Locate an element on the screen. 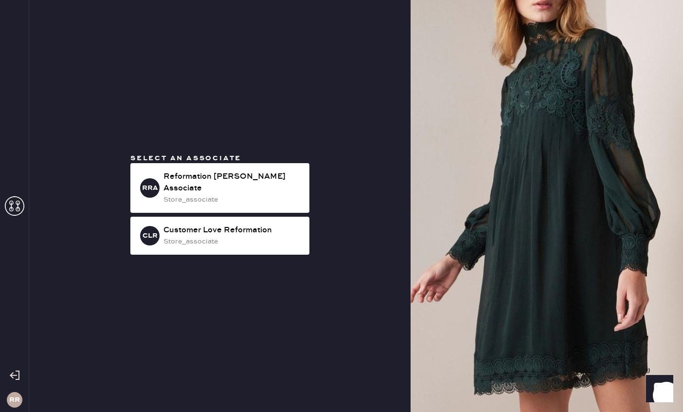  div: Order # 81968 is located at coordinates (341, 76).